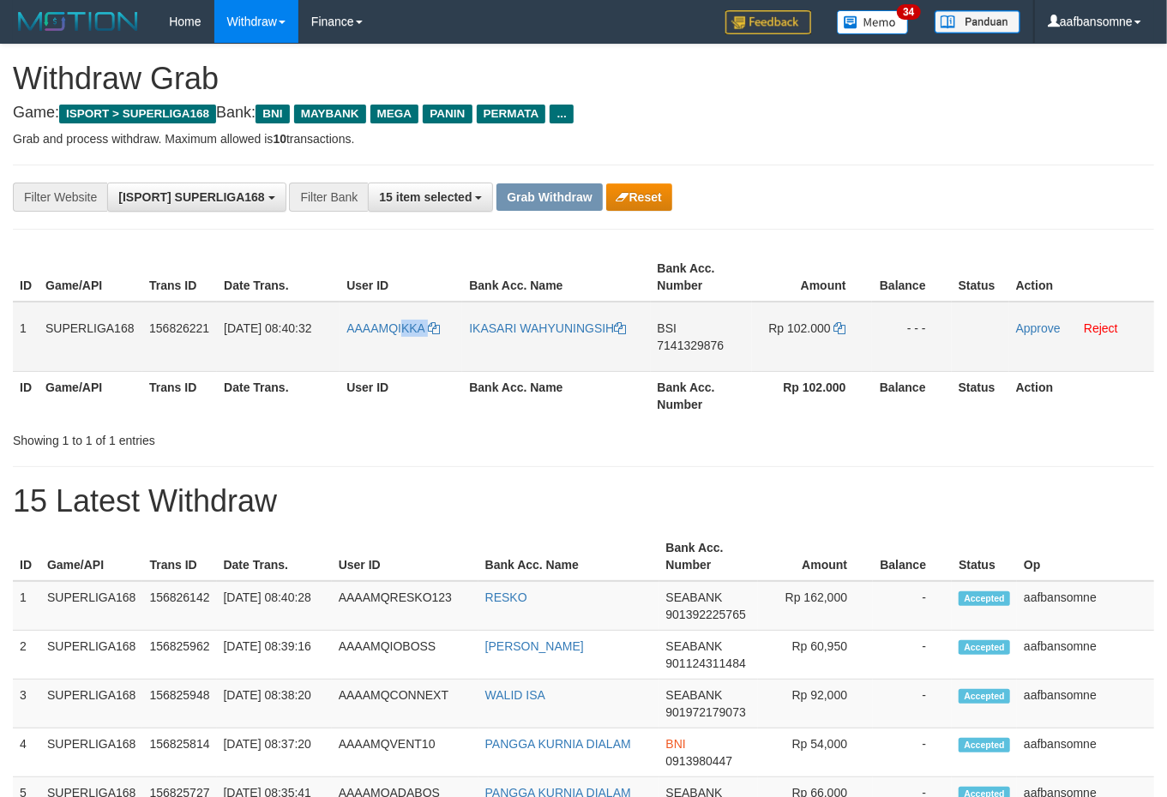  I want to click on img: MOTION_logo.png, so click(78, 21).